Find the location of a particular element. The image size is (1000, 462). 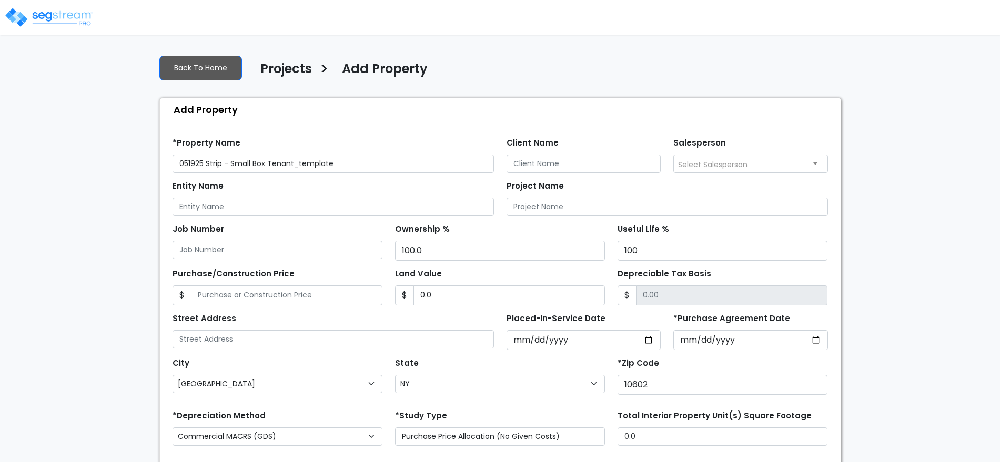

label: *Depreciation Method is located at coordinates (219, 416).